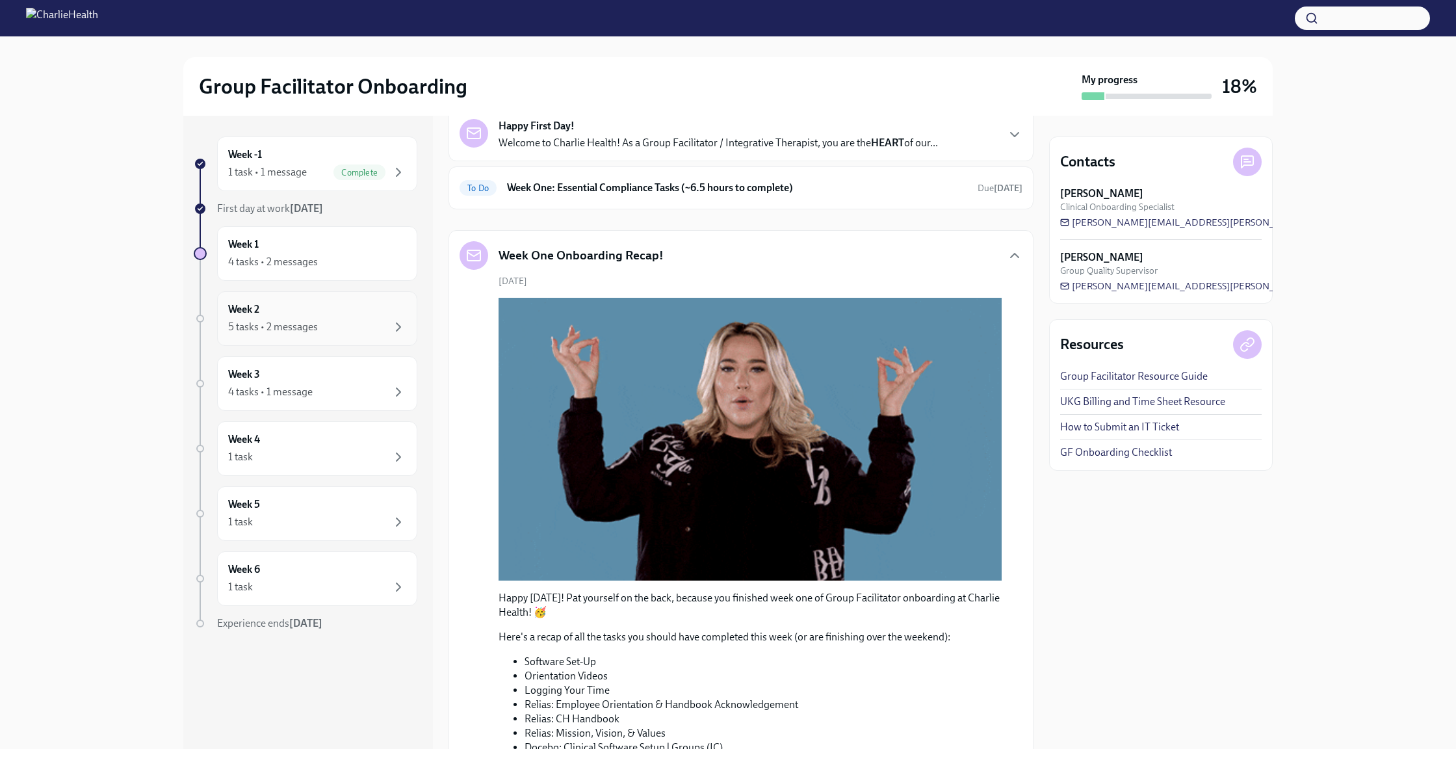  I want to click on p: Welcome to Charlie Health! As a Group Facilitator / Integrative Therapist, you are the of our..., so click(718, 143).